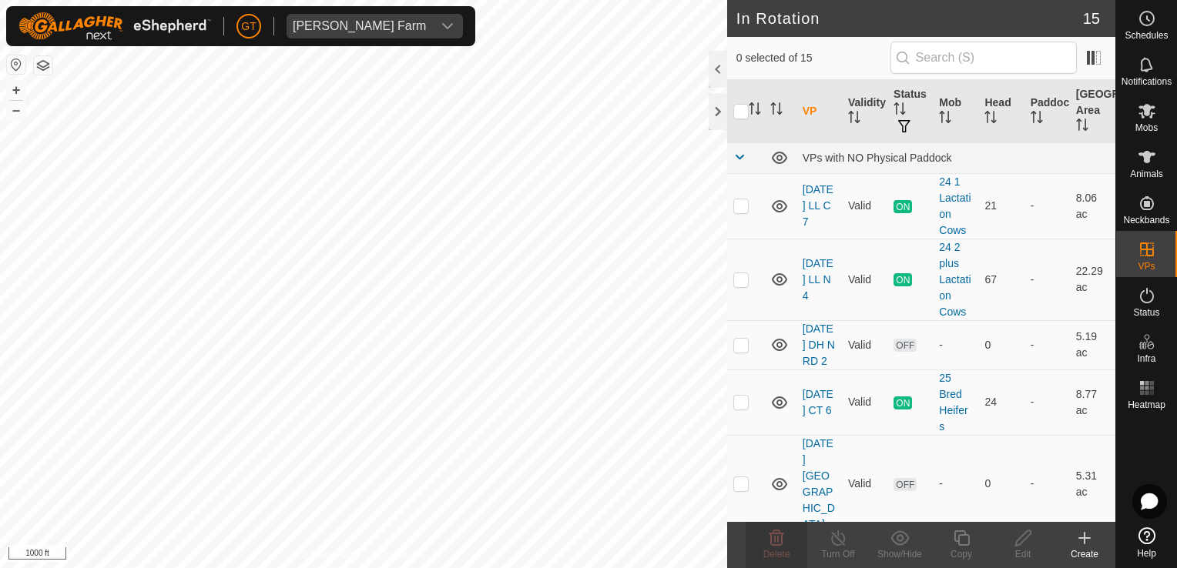  Describe the element at coordinates (1146, 359) in the screenshot. I see `span: Infra` at that location.